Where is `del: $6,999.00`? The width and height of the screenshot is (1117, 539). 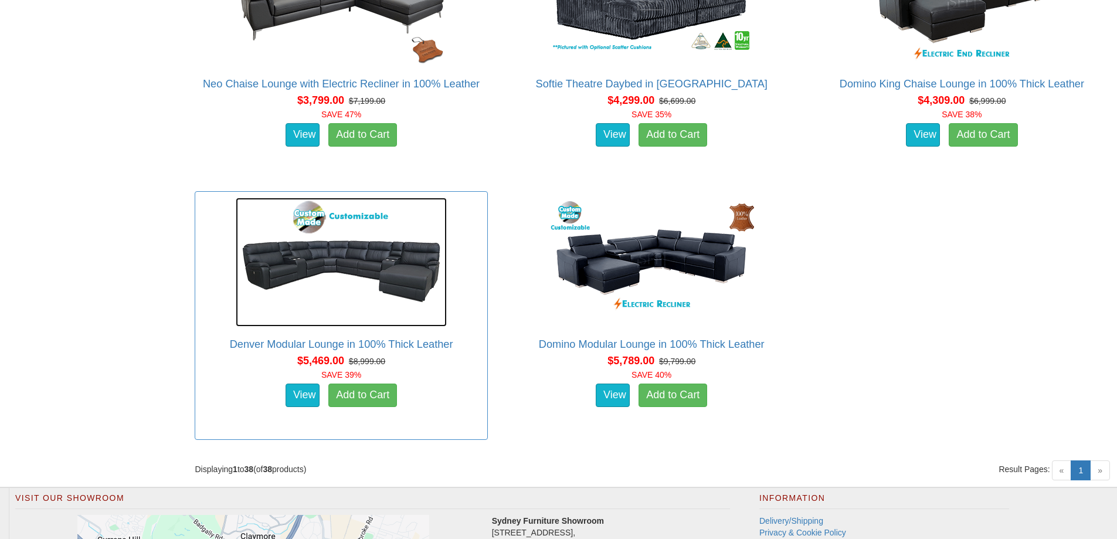 del: $6,999.00 is located at coordinates (987, 101).